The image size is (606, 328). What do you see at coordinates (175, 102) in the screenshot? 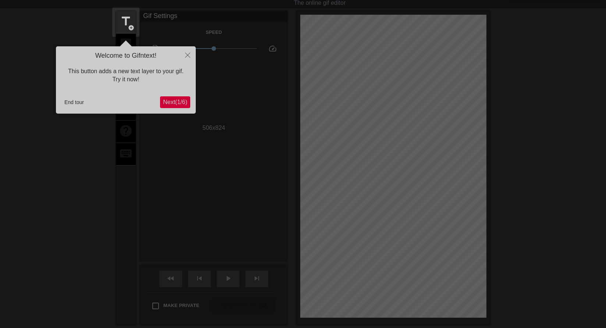
I see `span: Next ( 1 / 6 )` at bounding box center [175, 102].